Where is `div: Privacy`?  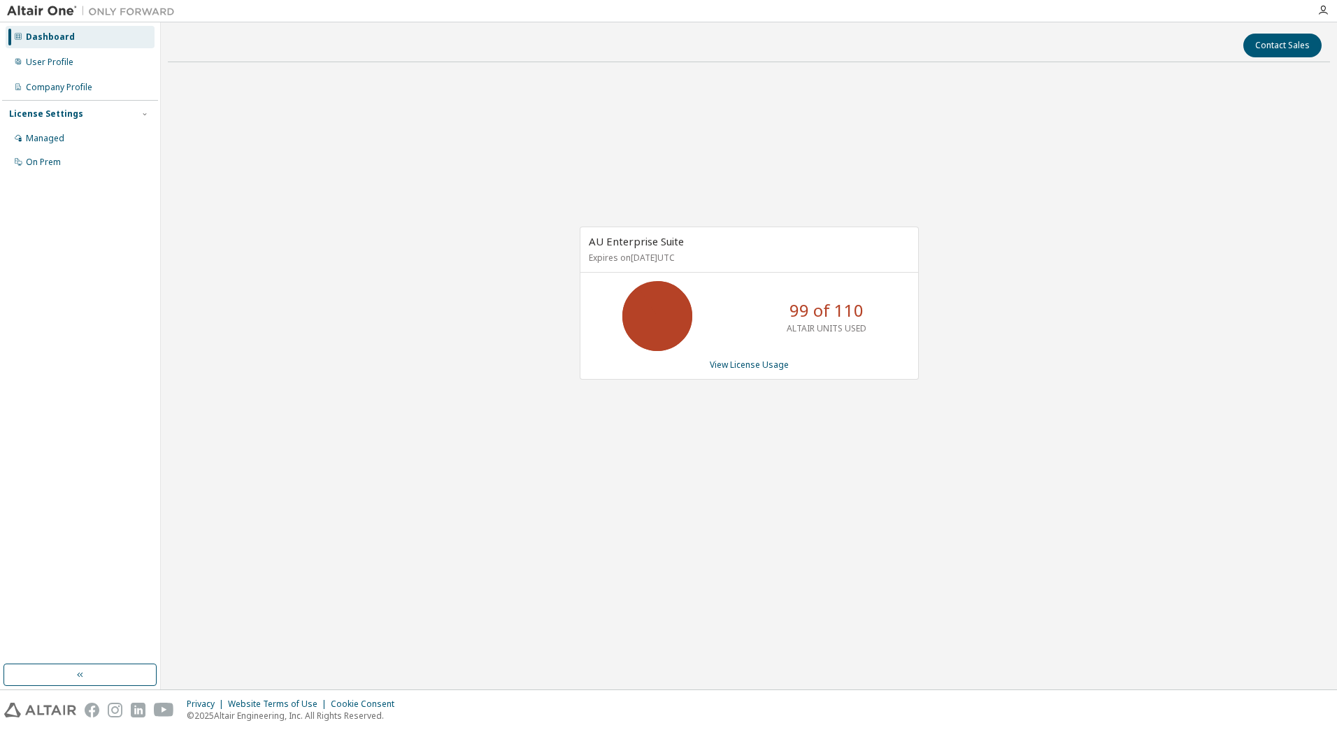 div: Privacy is located at coordinates (207, 704).